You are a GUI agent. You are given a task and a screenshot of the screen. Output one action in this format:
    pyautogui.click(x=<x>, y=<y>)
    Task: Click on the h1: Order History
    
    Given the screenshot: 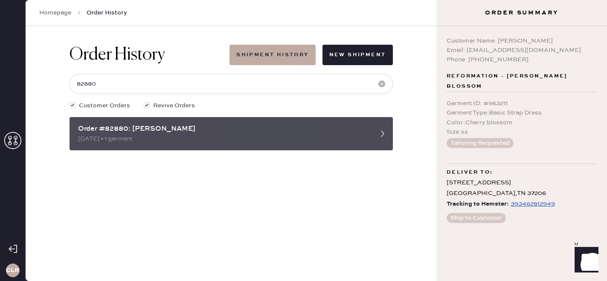 What is the action you would take?
    pyautogui.click(x=117, y=55)
    